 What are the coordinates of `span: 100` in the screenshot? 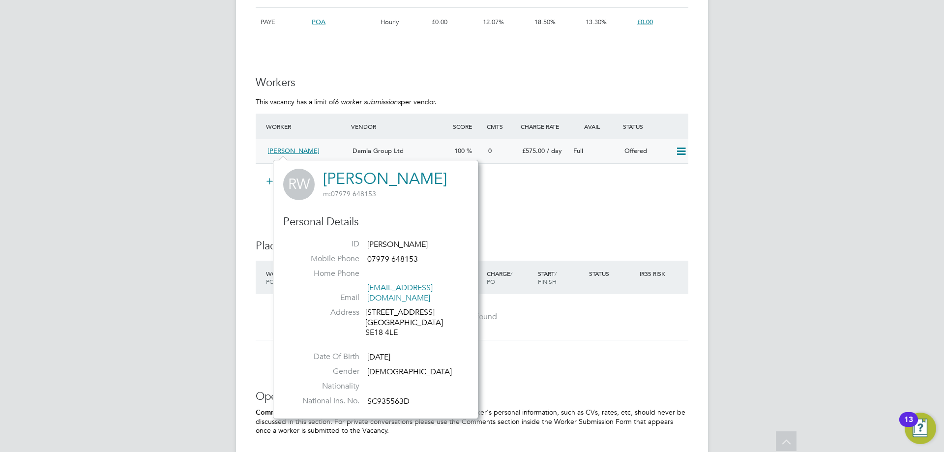 It's located at (459, 151).